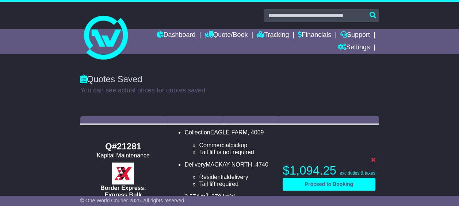 The image size is (459, 206). I want to click on span: 379, so click(216, 196).